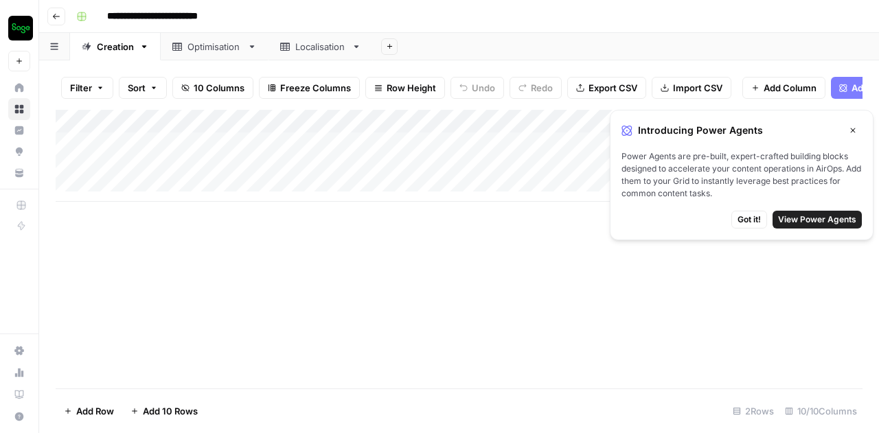 The height and width of the screenshot is (433, 879). What do you see at coordinates (741, 175) in the screenshot?
I see `span: Power Agents are pre-built, expert-crafted building blocks designed to accelerate your content op...` at bounding box center [741, 175].